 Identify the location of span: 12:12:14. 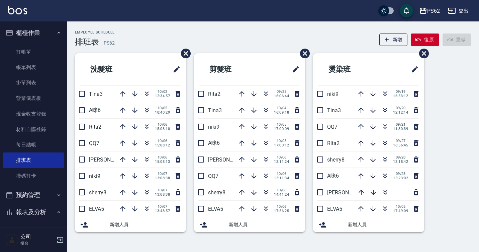
(401, 112).